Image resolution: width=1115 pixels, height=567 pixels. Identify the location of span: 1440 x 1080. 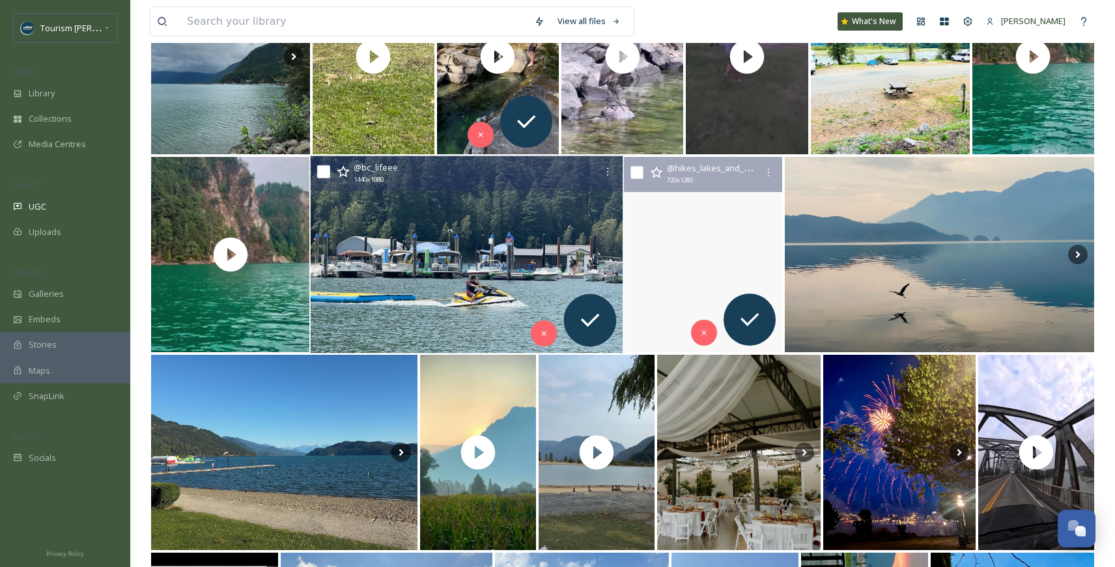
(369, 180).